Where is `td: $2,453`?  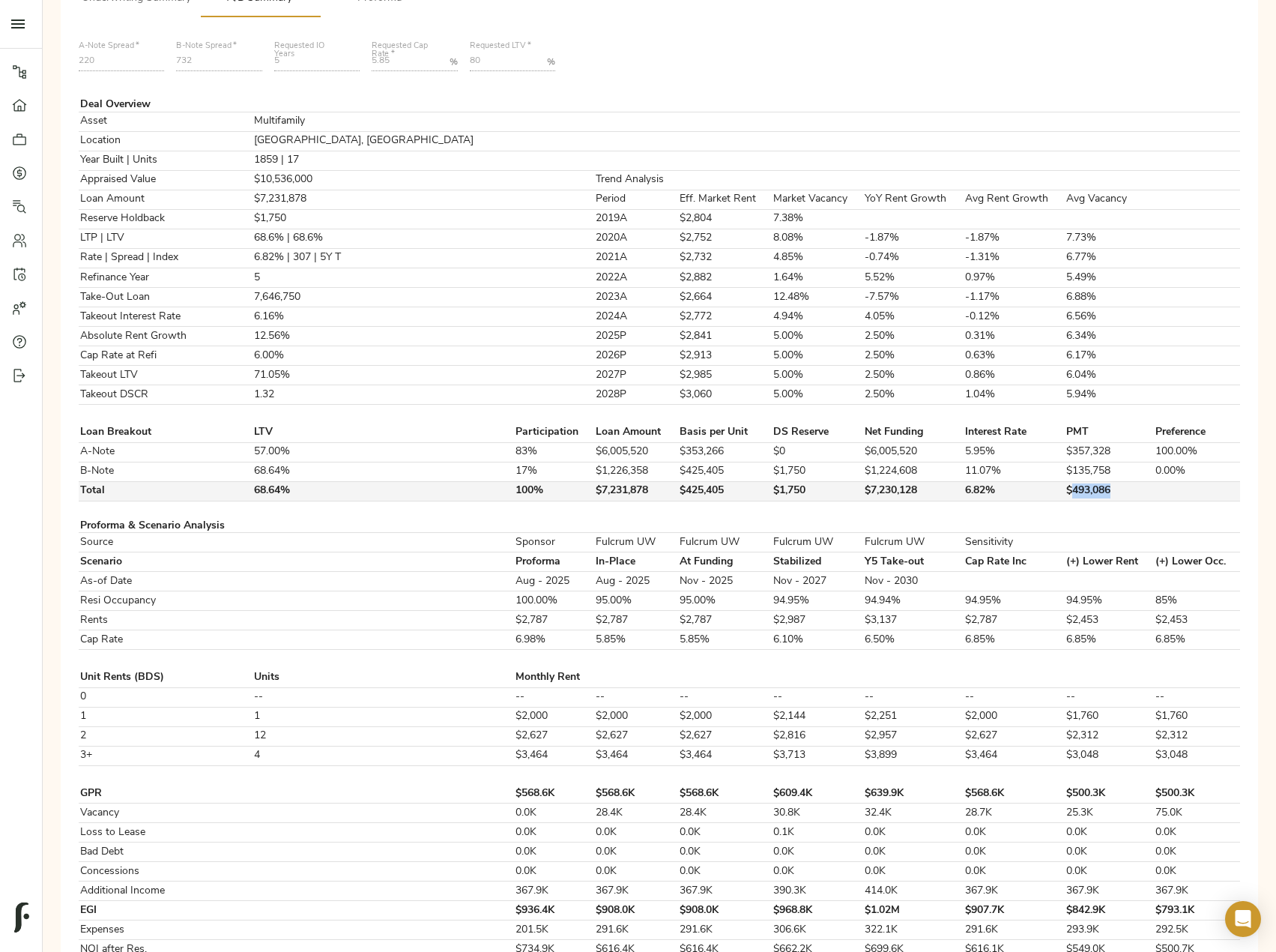 td: $2,453 is located at coordinates (1109, 621).